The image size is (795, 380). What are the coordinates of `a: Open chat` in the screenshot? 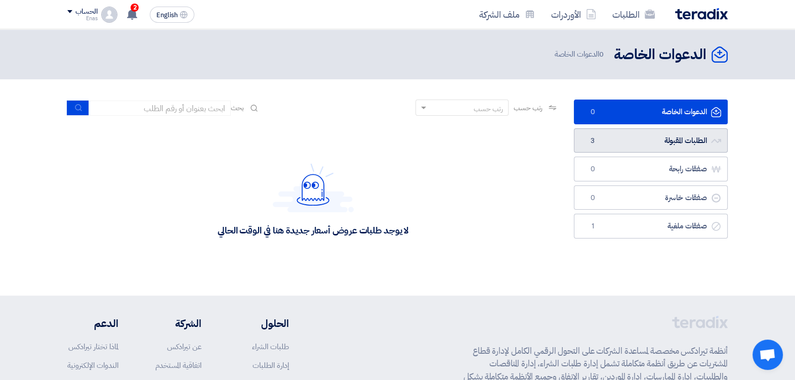 It's located at (767, 355).